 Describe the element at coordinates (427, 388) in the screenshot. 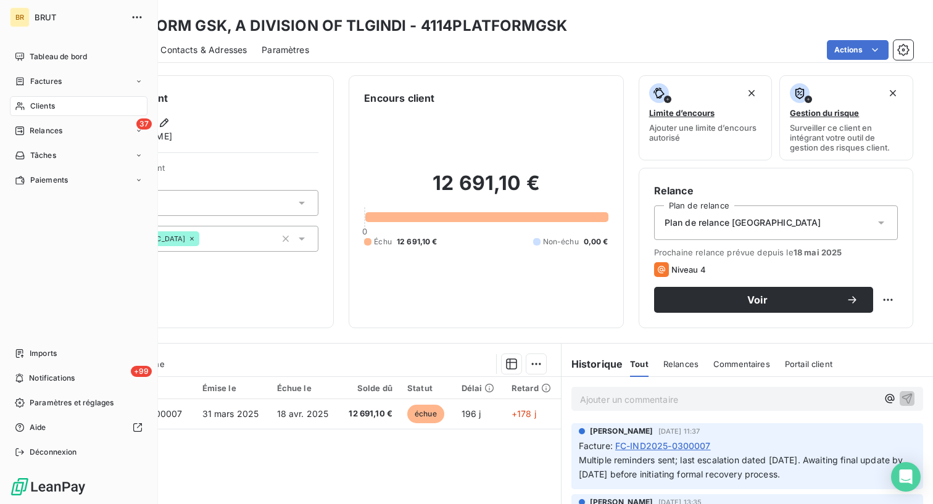

I see `div: Statut` at that location.